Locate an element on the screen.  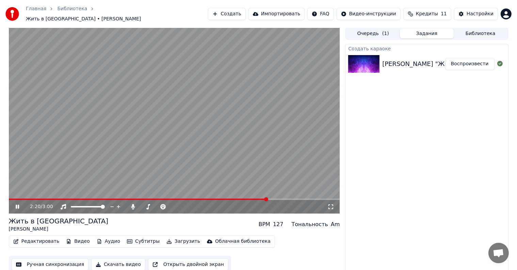
button: Редактировать is located at coordinates (36, 241).